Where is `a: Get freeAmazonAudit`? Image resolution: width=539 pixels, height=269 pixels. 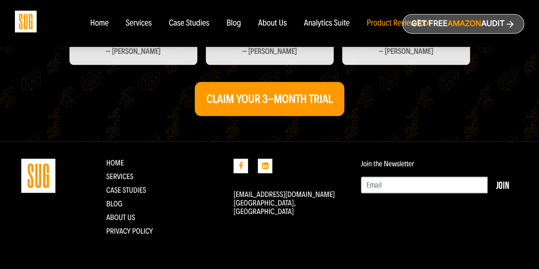
a: Get freeAmazonAudit is located at coordinates (463, 24).